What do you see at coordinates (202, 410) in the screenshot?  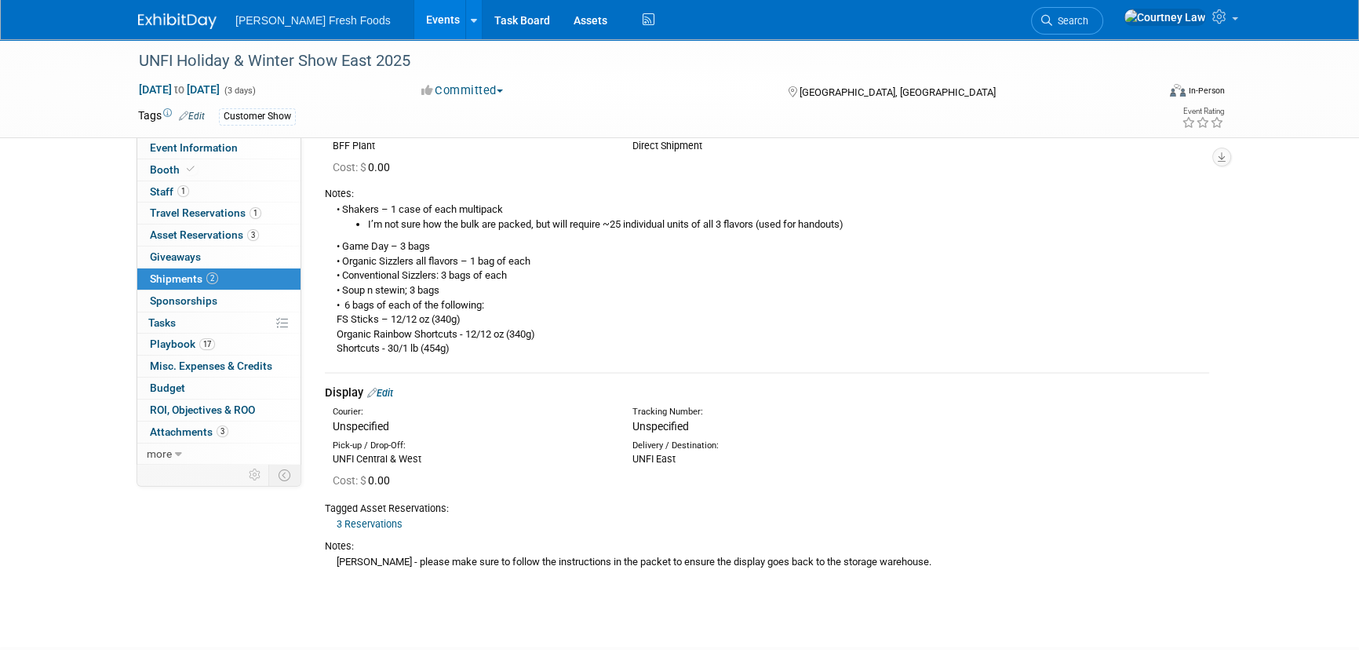 I see `span: ROI, Objectives & ROO` at bounding box center [202, 410].